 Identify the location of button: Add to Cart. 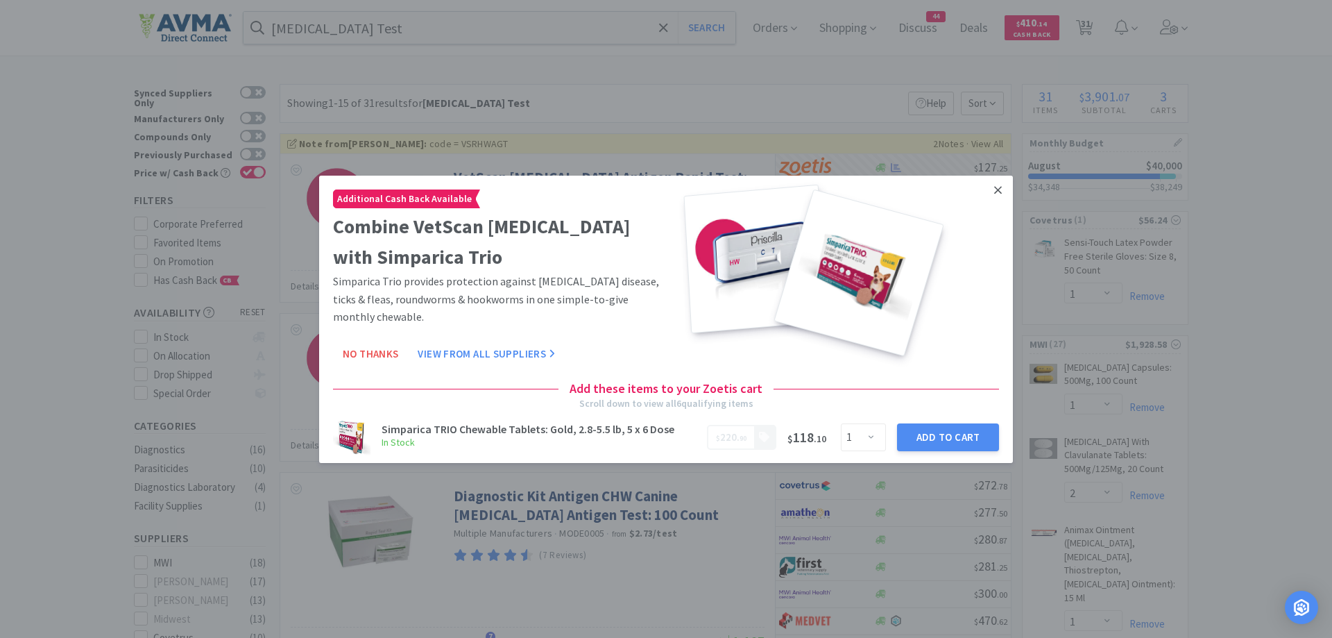
(948, 437).